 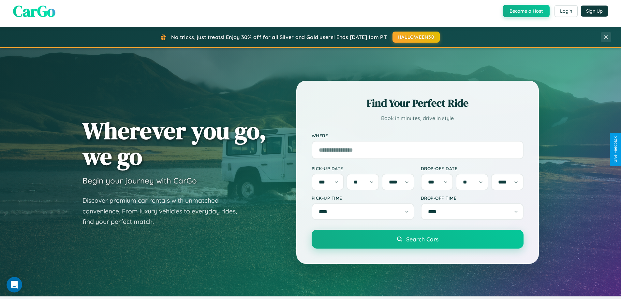 I want to click on button: Sign Up, so click(x=594, y=11).